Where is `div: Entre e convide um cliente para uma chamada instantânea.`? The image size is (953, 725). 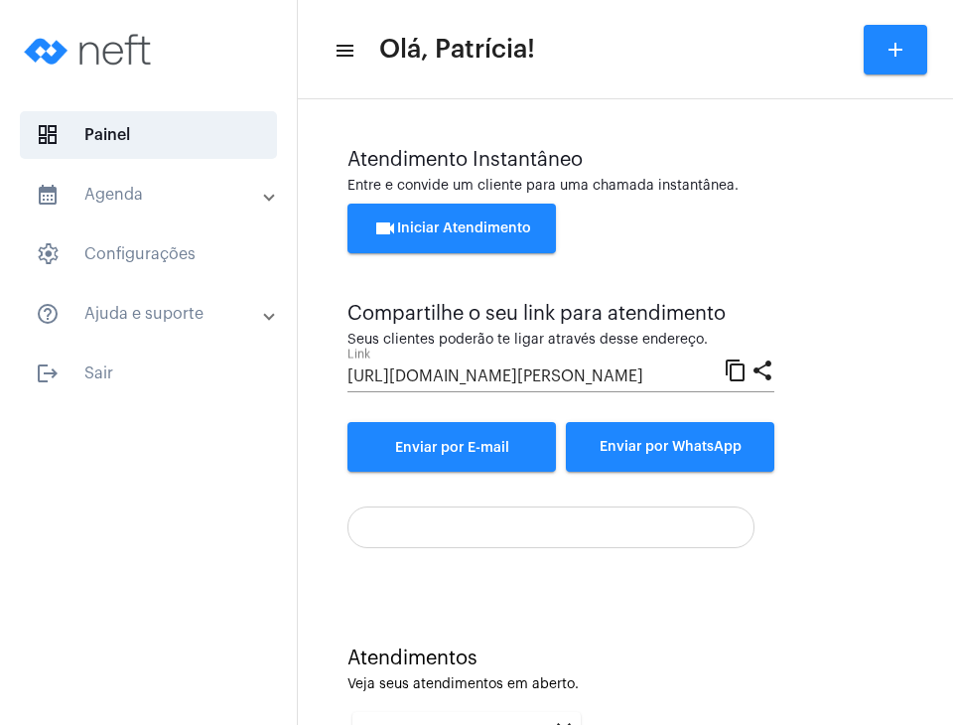 div: Entre e convide um cliente para uma chamada instantânea. is located at coordinates (625, 186).